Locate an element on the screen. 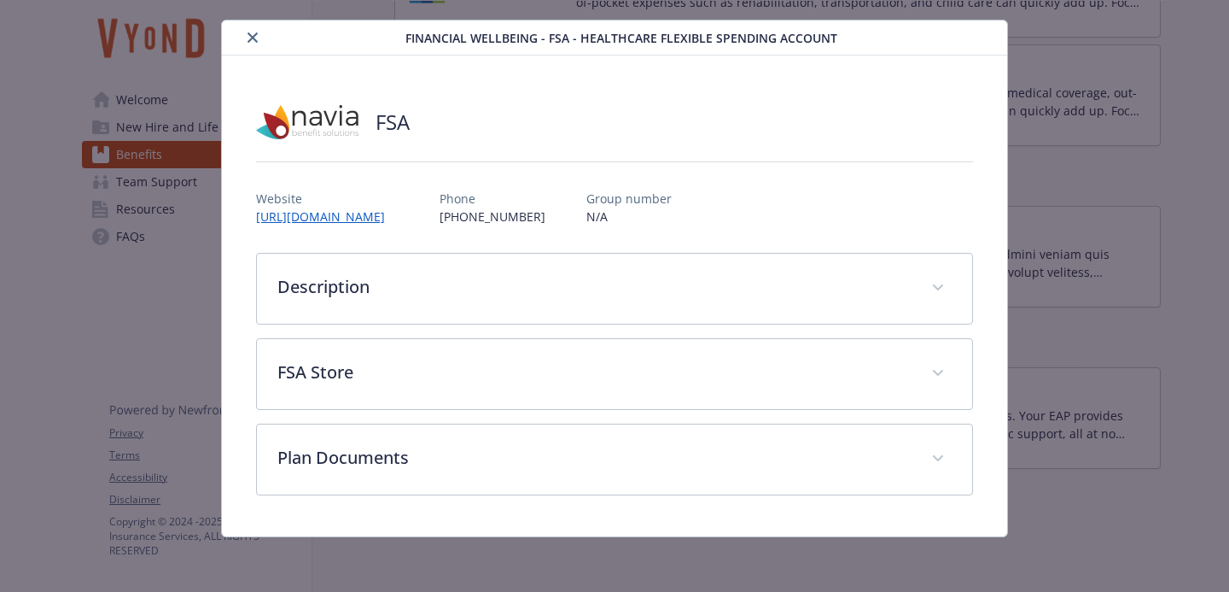 The height and width of the screenshot is (592, 1229). div: details for plan Financial Wellbeing - FSA - Healthcare Flexible Spending Account is located at coordinates (615, 278).